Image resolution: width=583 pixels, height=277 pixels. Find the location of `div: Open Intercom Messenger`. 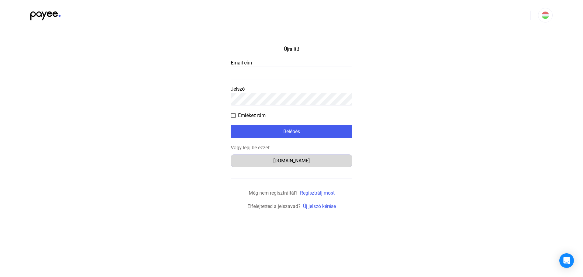

div: Open Intercom Messenger is located at coordinates (567, 260).